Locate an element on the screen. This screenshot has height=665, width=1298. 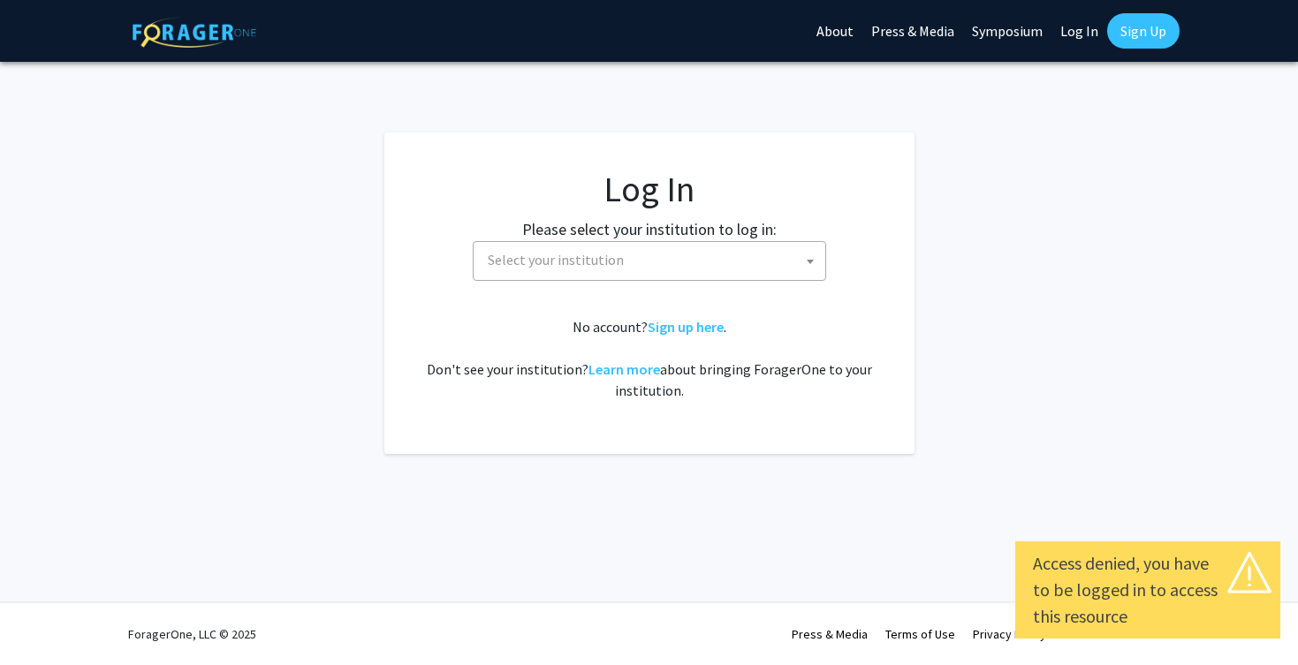
a: Learn more about bringing ForagerOne to your institution is located at coordinates (624, 369).